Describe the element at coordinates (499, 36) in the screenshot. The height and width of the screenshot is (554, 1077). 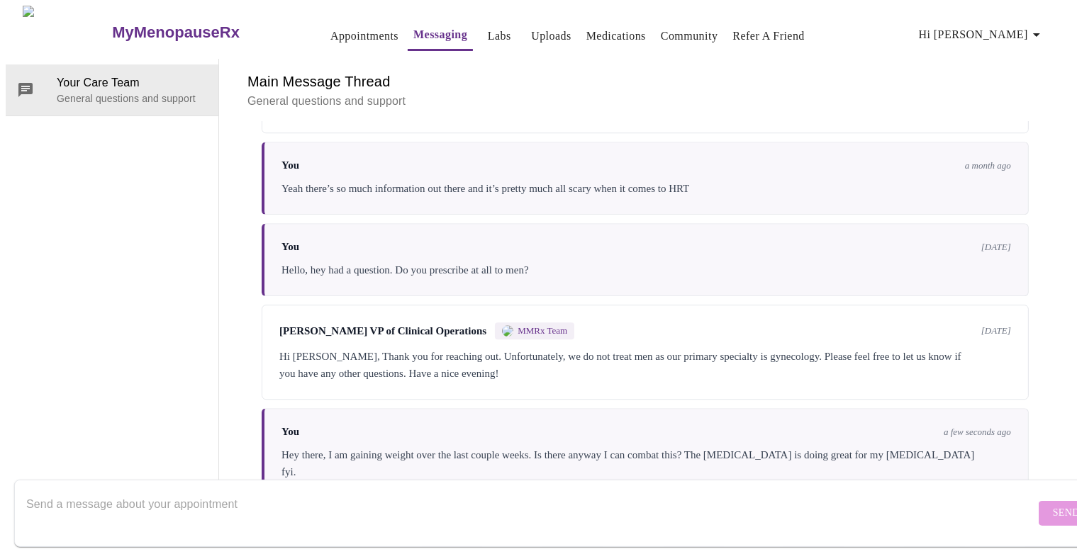
I see `a: Labs` at that location.